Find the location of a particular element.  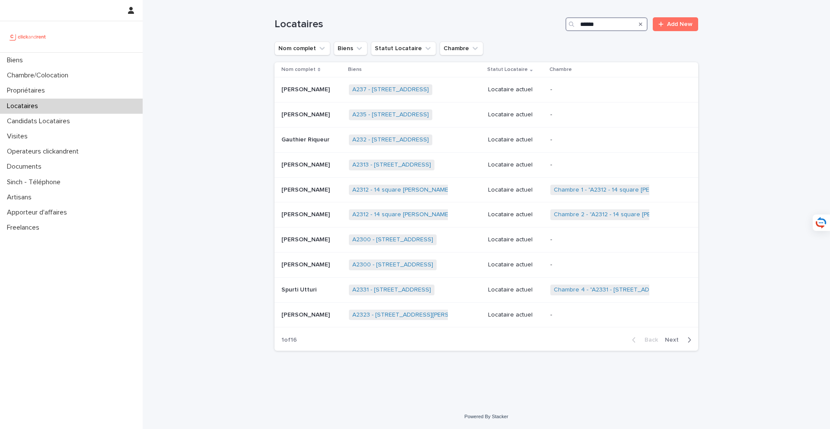

button: Next is located at coordinates (680, 340).